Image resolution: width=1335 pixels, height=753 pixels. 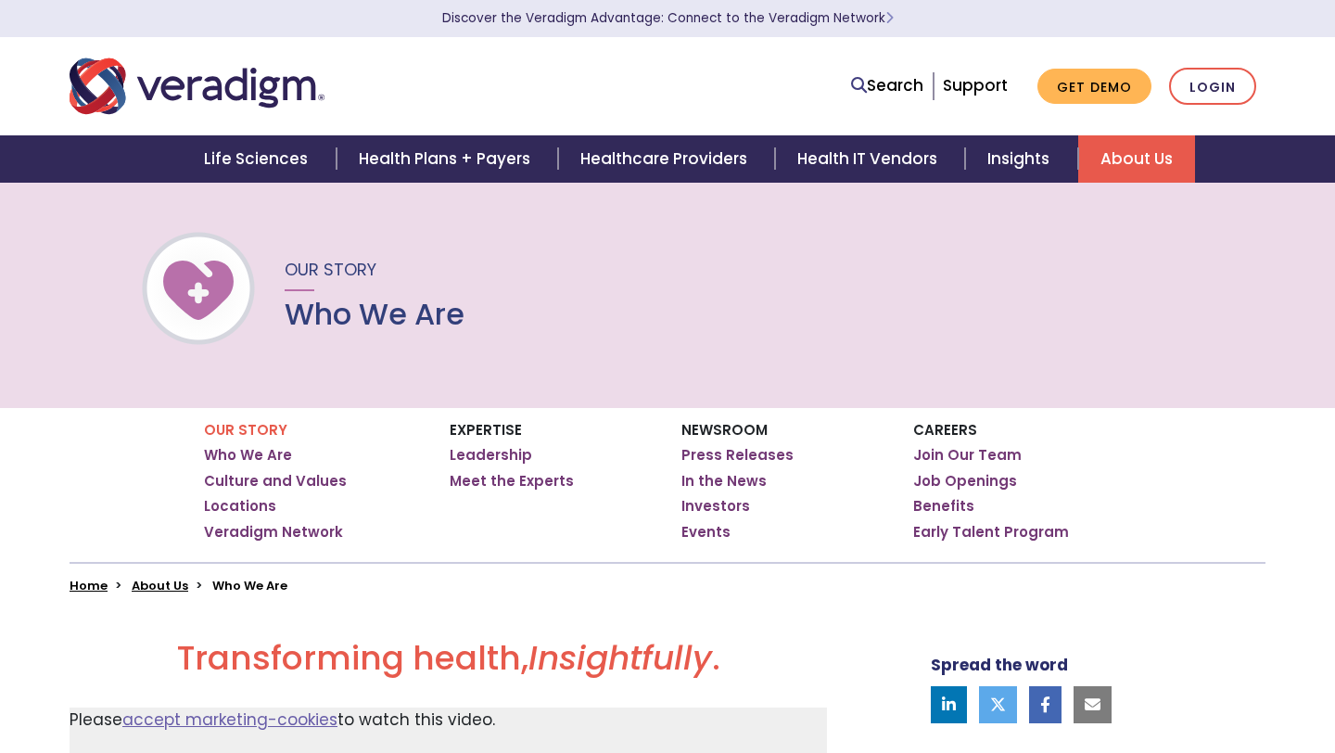 What do you see at coordinates (275, 481) in the screenshot?
I see `a: Culture and Values` at bounding box center [275, 481].